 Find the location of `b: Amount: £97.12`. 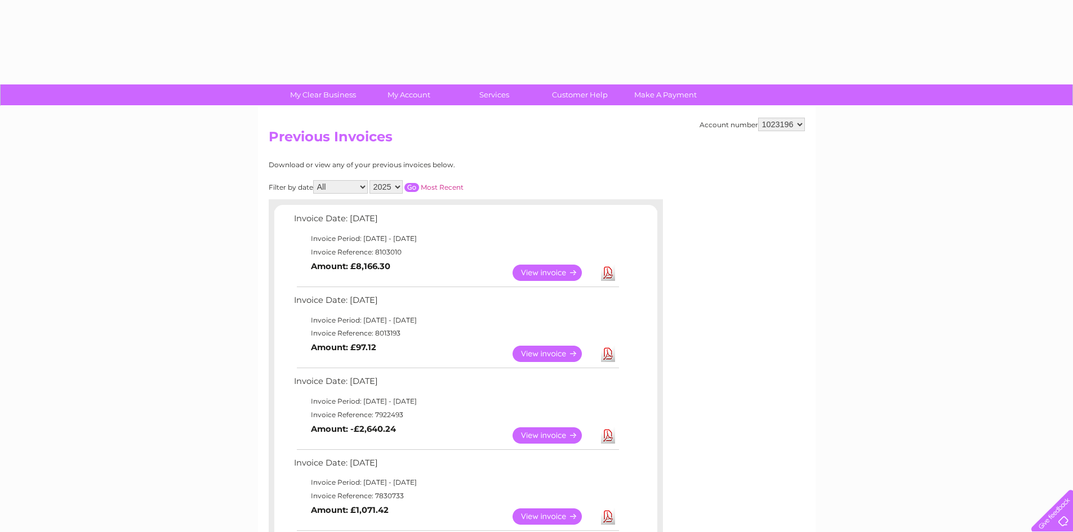

b: Amount: £97.12 is located at coordinates (343, 347).